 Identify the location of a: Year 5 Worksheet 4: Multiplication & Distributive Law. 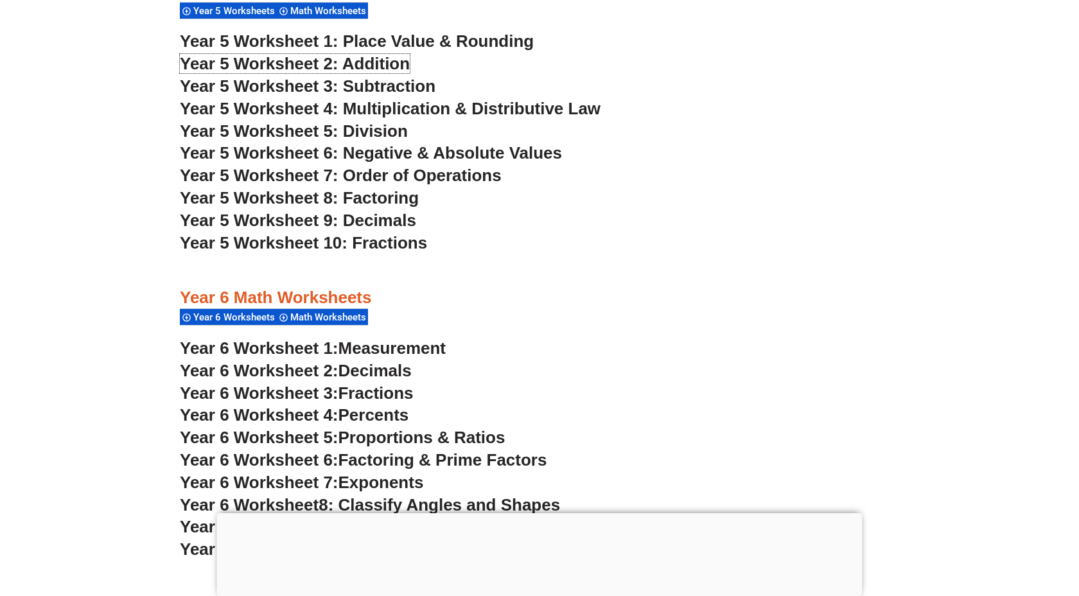
(390, 109).